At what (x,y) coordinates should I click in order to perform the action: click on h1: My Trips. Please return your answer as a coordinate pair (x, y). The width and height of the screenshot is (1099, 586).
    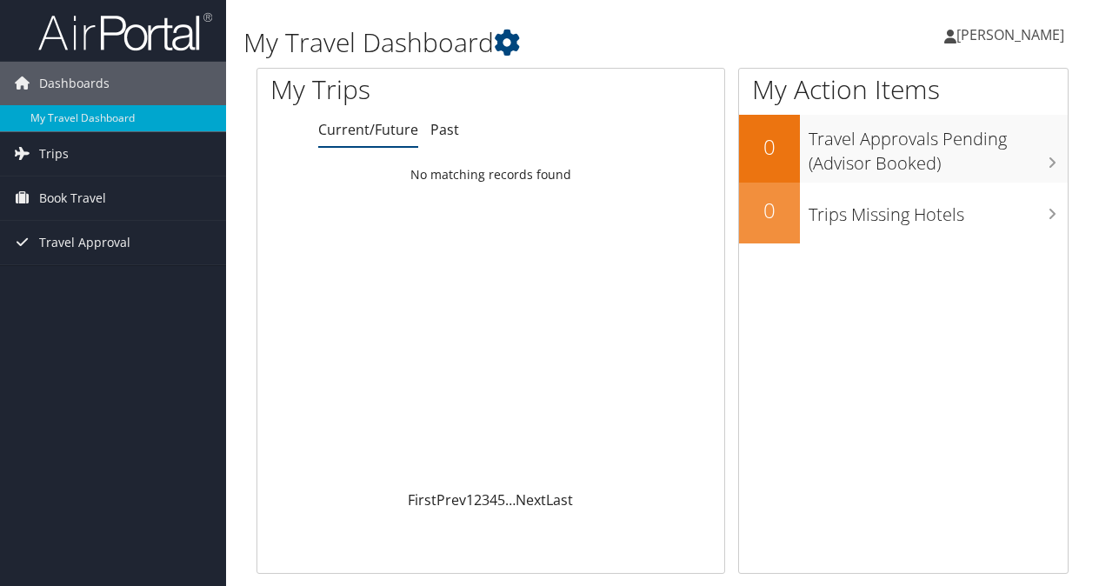
    Looking at the image, I should click on (393, 90).